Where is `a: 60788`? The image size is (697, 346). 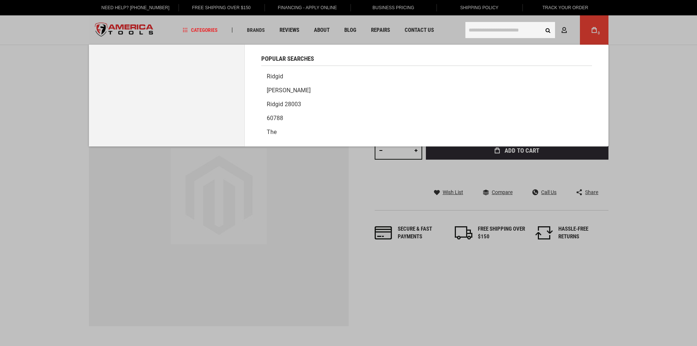
a: 60788 is located at coordinates (427, 118).